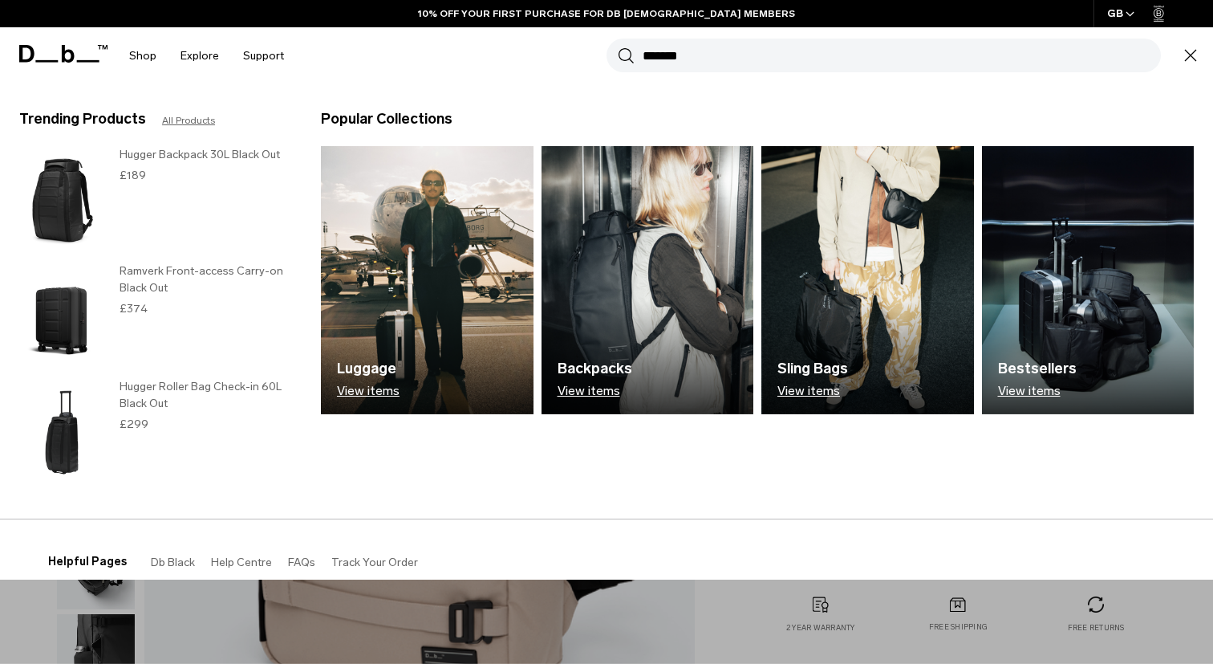 Image resolution: width=1213 pixels, height=664 pixels. What do you see at coordinates (132, 175) in the screenshot?
I see `span: £189` at bounding box center [132, 175].